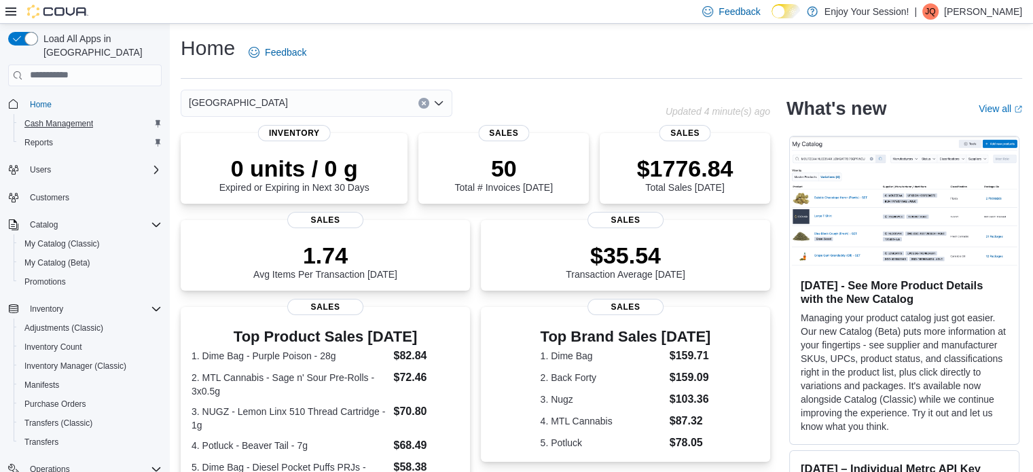 This screenshot has width=1033, height=472. I want to click on span: Transfers (Classic), so click(58, 423).